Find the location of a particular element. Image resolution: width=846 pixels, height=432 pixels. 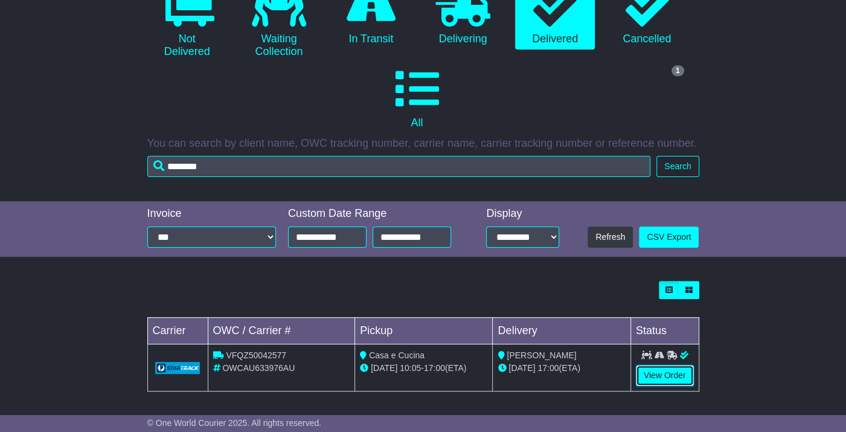

span: VFQZ50042577 is located at coordinates (256, 355).